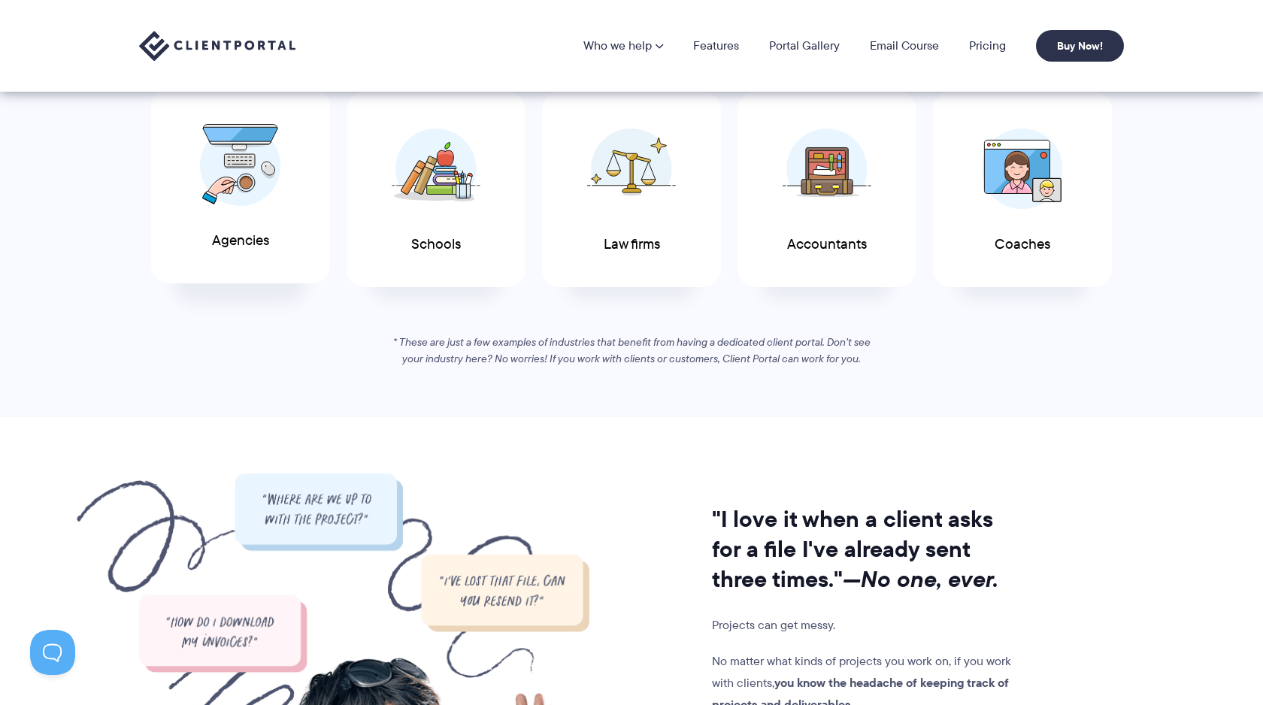  I want to click on a: Law firms, so click(631, 189).